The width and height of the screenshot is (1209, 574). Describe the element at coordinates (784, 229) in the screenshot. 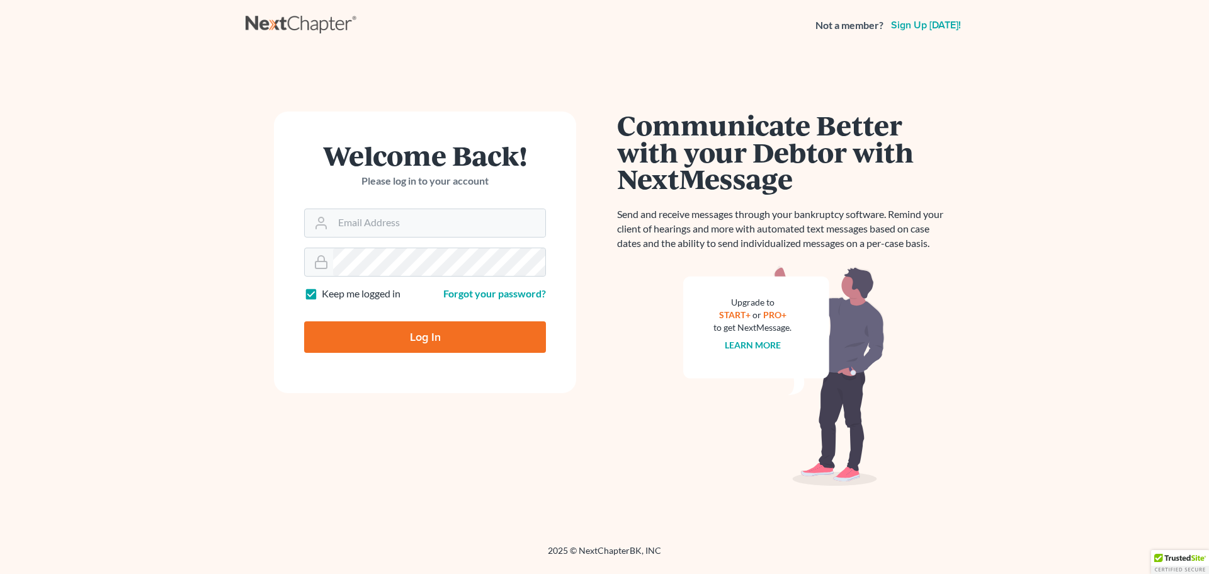

I see `p: Send and receive messages through your bankruptcy software. Remind your client of hearings and mo...` at that location.